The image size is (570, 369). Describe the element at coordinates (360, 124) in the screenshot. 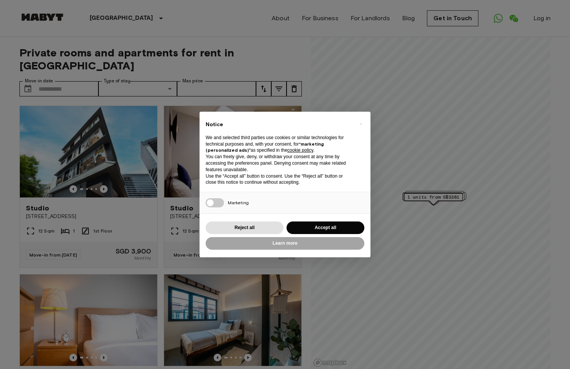

I see `button: Close this notice` at that location.